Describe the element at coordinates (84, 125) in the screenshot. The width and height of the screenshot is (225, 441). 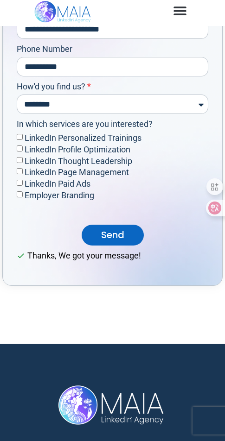
I see `label: In which services are you interested?` at that location.